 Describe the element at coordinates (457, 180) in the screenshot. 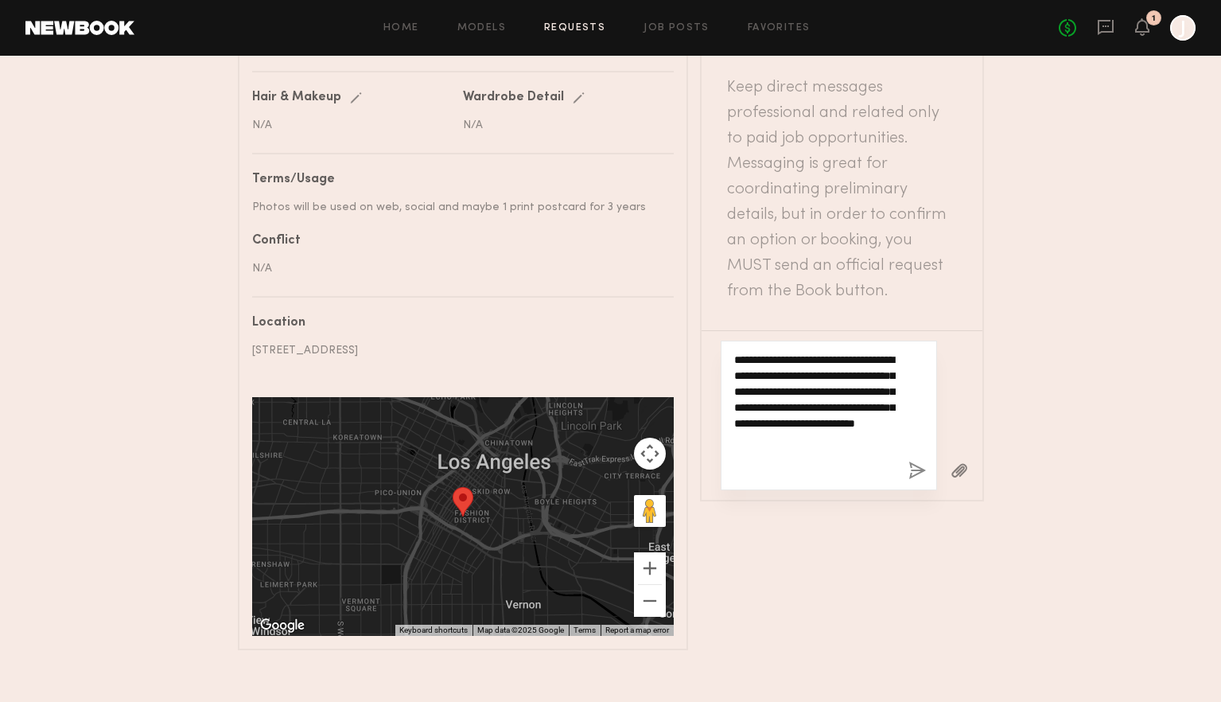

I see `div: Terms/Usage` at that location.